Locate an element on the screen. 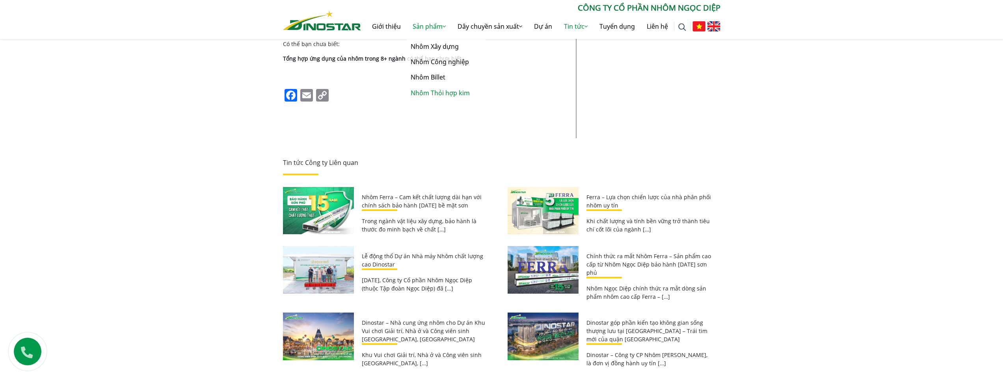  img: search is located at coordinates (682, 27).